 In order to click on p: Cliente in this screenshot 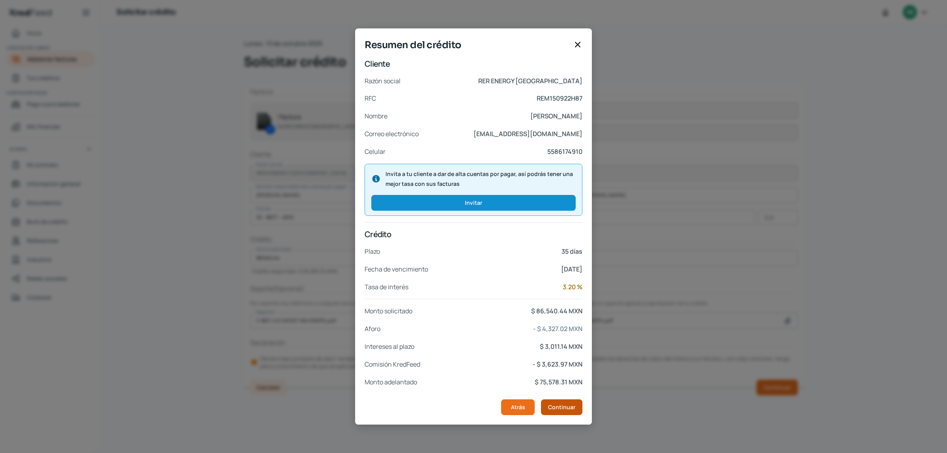, I will do `click(473, 64)`.